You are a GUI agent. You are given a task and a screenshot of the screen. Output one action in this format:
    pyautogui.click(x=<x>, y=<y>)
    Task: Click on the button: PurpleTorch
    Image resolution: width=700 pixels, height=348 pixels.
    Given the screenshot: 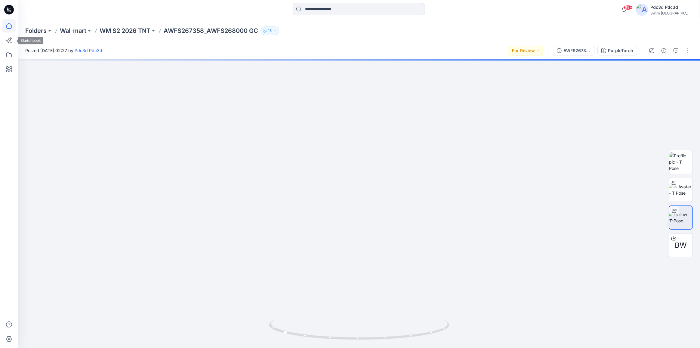 What is the action you would take?
    pyautogui.click(x=618, y=51)
    